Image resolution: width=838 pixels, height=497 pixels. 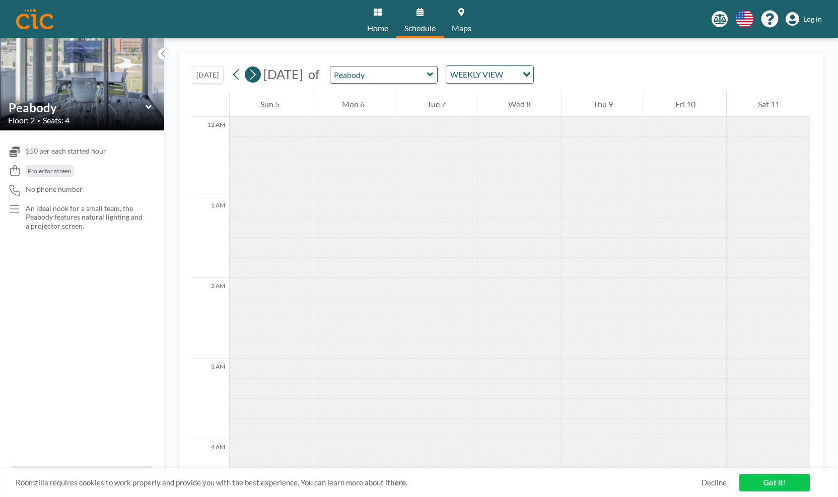 What do you see at coordinates (358, 482) in the screenshot?
I see `span: Roomzilla requires cookies to work properly and provide you with the best experience. You can lea...` at bounding box center [358, 482].